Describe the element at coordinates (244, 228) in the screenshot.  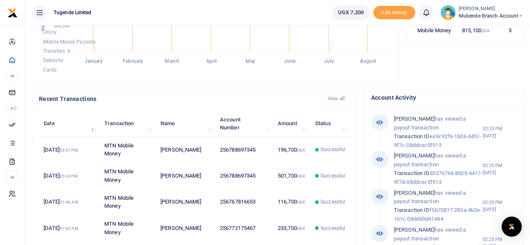
I see `td: 256772175467` at that location.